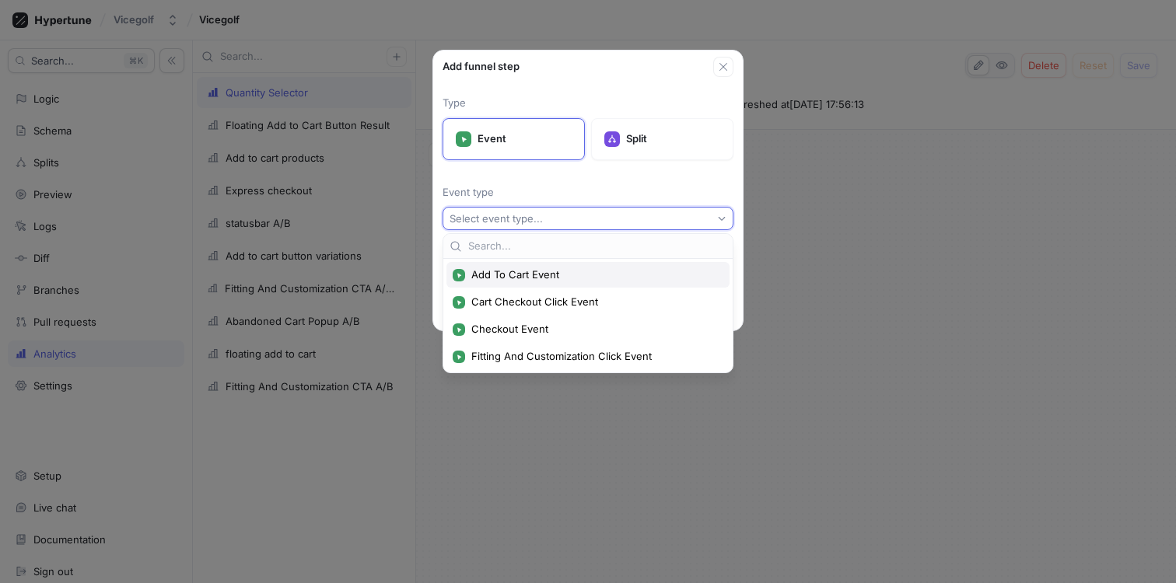 The height and width of the screenshot is (583, 1176). Describe the element at coordinates (524, 139) in the screenshot. I see `p: Event` at that location.